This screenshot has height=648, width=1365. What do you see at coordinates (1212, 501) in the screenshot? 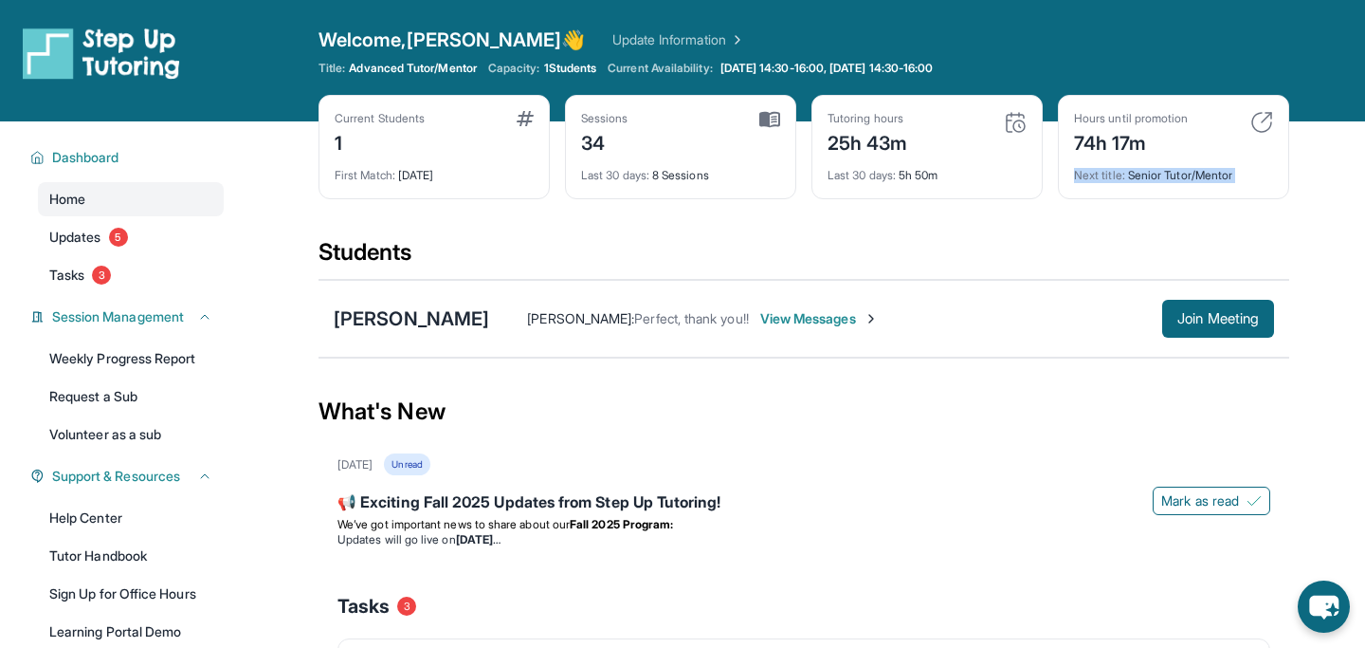
I see `button: Mark as read` at bounding box center [1212, 501].